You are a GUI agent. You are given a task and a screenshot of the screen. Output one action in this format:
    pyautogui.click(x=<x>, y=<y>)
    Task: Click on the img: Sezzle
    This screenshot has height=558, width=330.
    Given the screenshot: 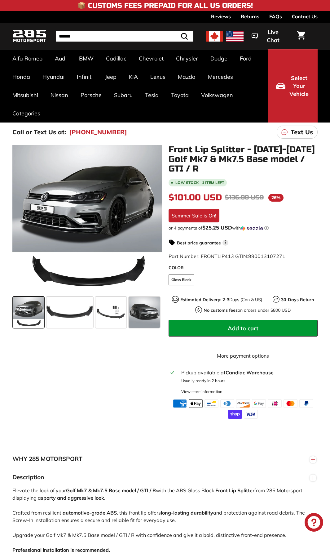 What is the action you would take?
    pyautogui.click(x=252, y=228)
    